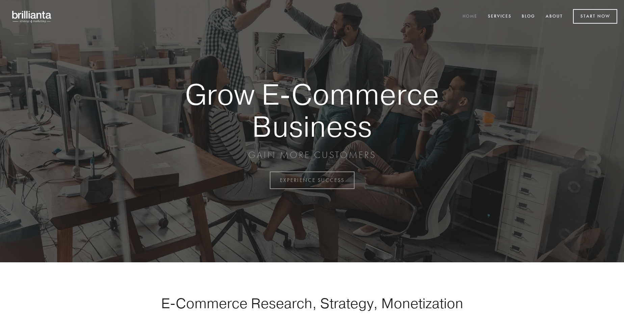 This screenshot has width=624, height=317. Describe the element at coordinates (470, 17) in the screenshot. I see `a: Home` at that location.